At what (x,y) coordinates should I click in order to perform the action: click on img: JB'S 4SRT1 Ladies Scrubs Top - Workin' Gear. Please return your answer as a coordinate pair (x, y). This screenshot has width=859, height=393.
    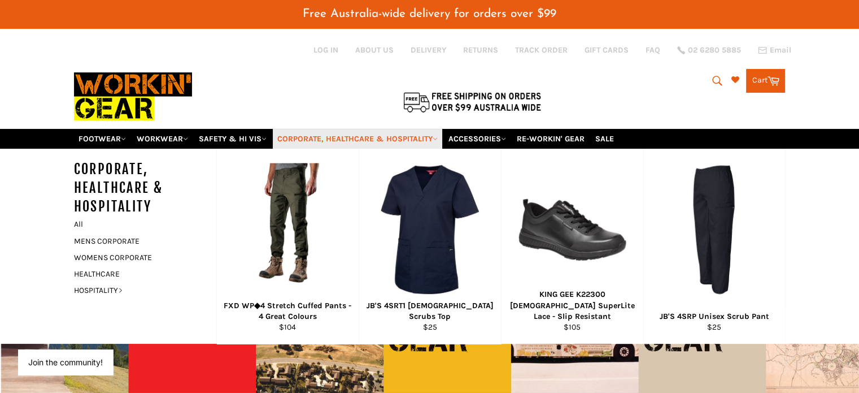
    Looking at the image, I should click on (430, 229).